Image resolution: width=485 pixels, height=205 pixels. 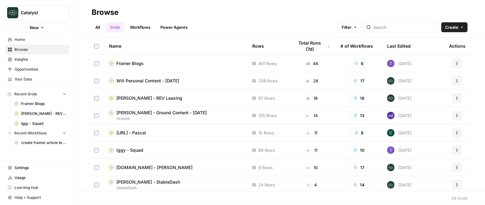 I want to click on a: Settings, so click(x=37, y=168).